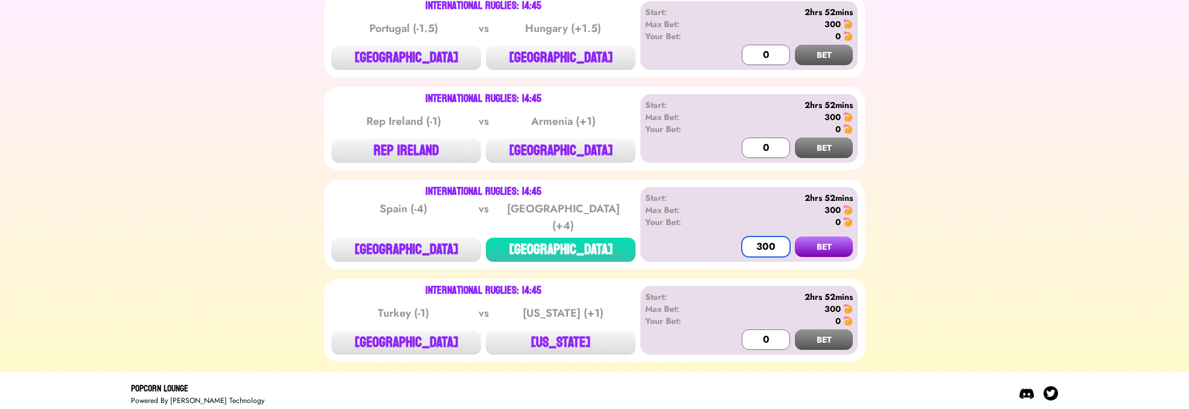 This screenshot has height=409, width=1189. I want to click on div: Turkey (-1), so click(404, 313).